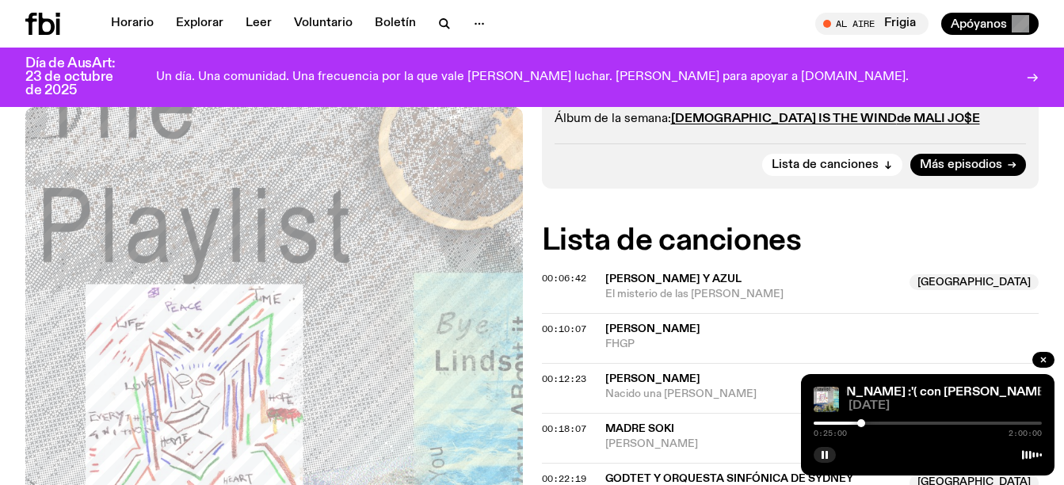 This screenshot has width=1064, height=485. What do you see at coordinates (200, 24) in the screenshot?
I see `a: Explorar` at bounding box center [200, 24].